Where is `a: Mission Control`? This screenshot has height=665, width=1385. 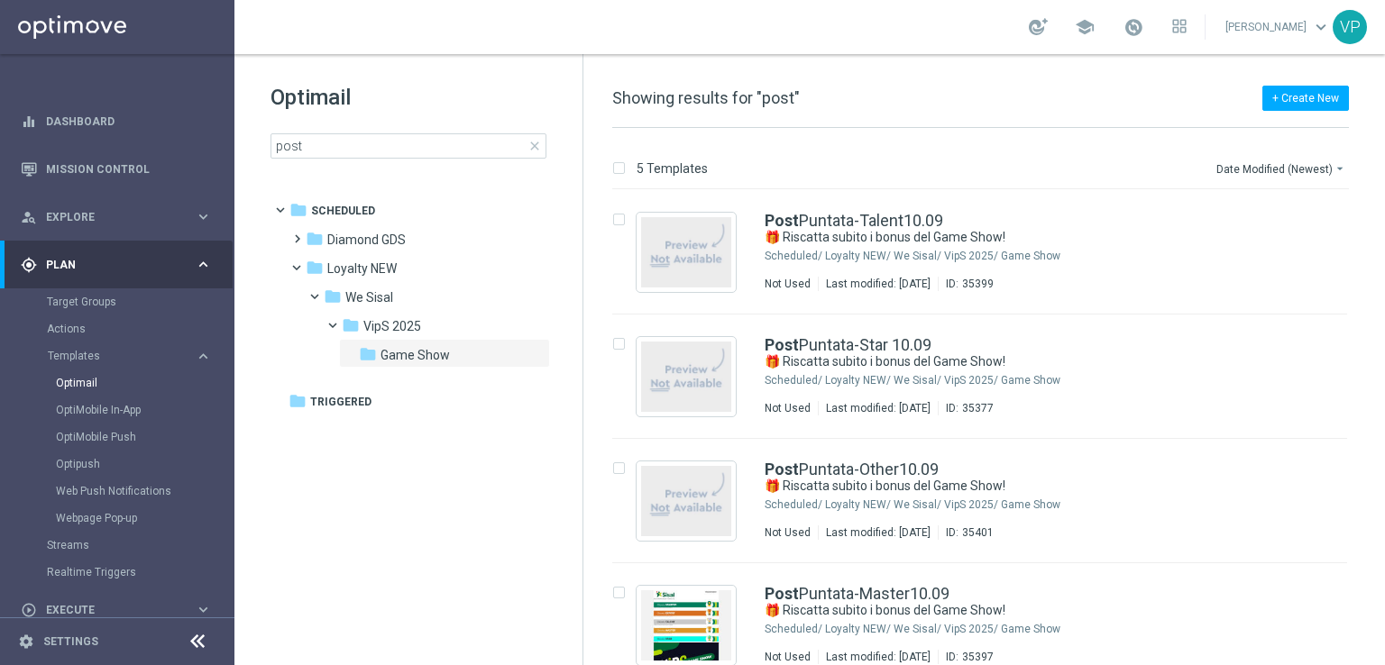 a: Mission Control is located at coordinates (129, 169).